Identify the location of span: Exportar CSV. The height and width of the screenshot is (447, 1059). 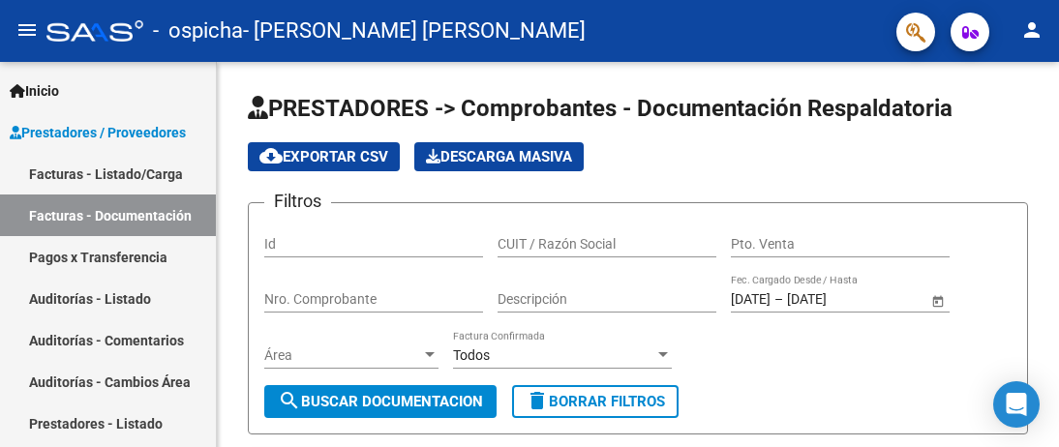
(323, 157).